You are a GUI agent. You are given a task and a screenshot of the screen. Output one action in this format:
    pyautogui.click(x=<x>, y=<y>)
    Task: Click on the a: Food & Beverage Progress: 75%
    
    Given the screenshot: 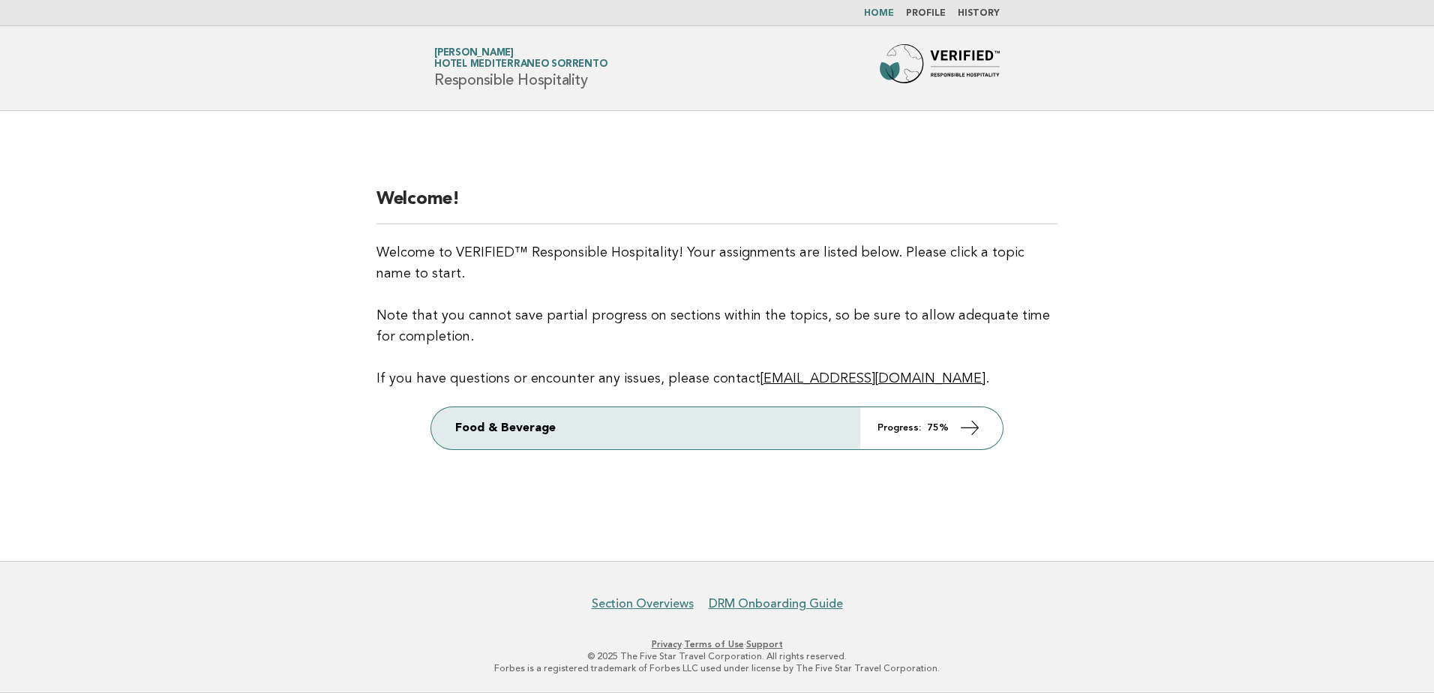 What is the action you would take?
    pyautogui.click(x=717, y=428)
    